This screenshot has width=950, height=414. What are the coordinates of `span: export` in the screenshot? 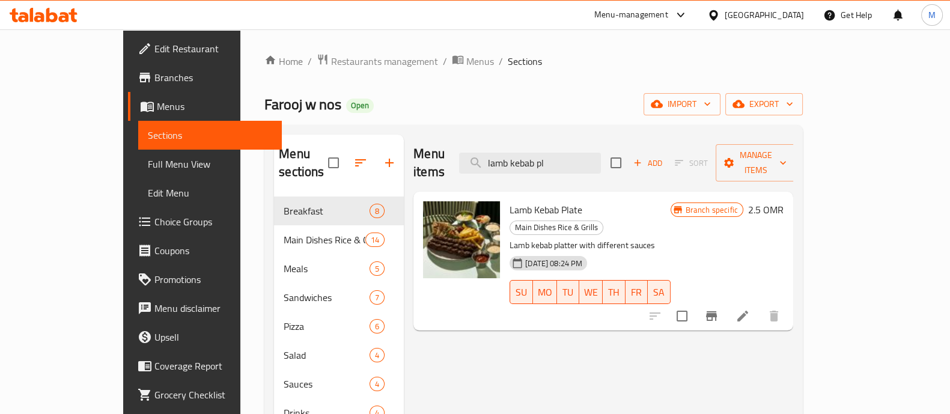 It's located at (763, 104).